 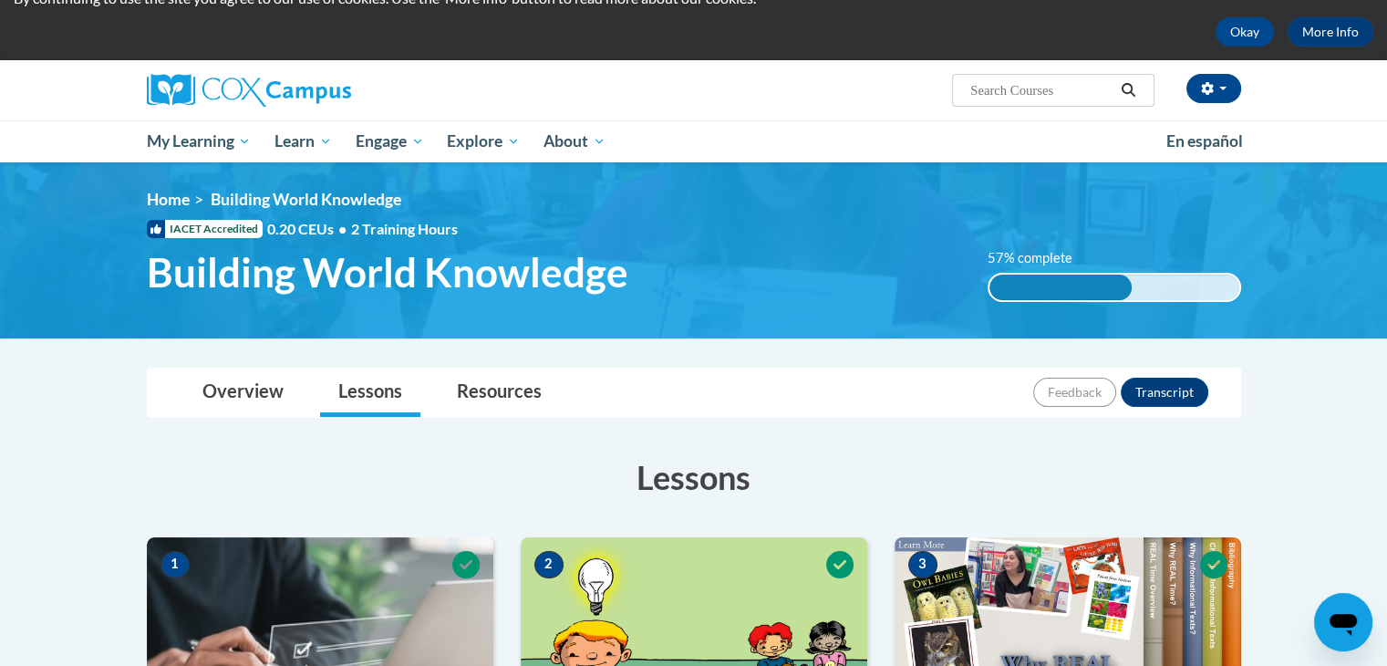 What do you see at coordinates (199, 141) in the screenshot?
I see `a: My Learning` at bounding box center [199, 141].